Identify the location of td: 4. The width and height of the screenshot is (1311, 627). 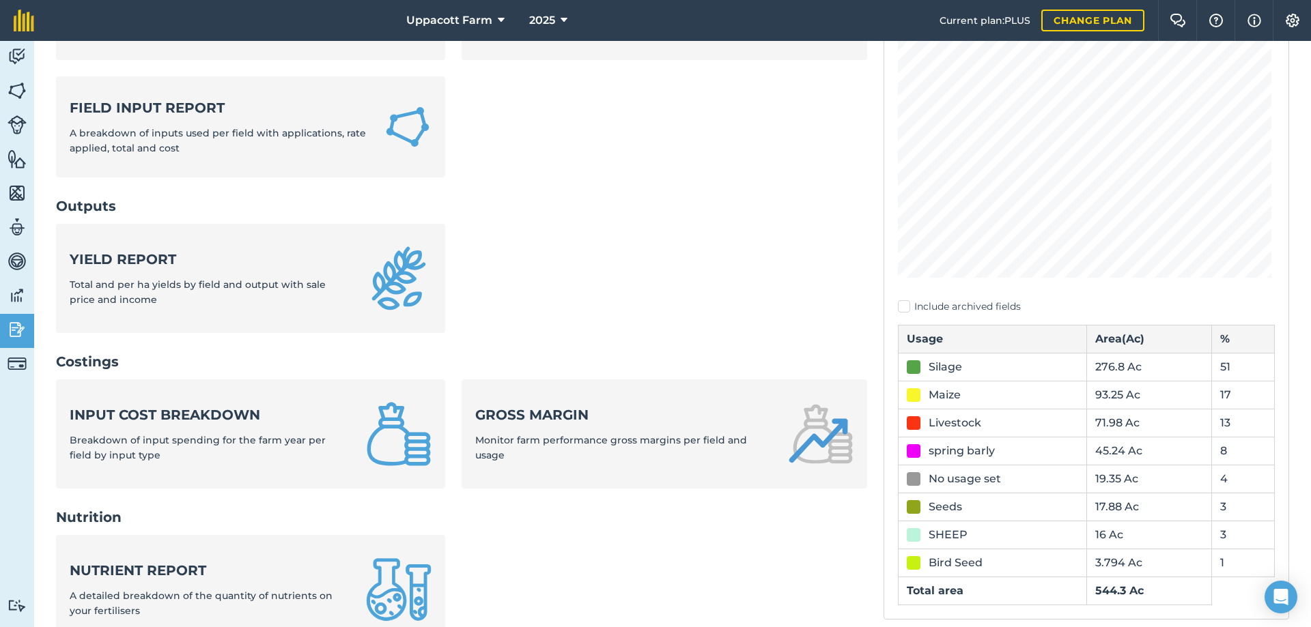
(1243, 478).